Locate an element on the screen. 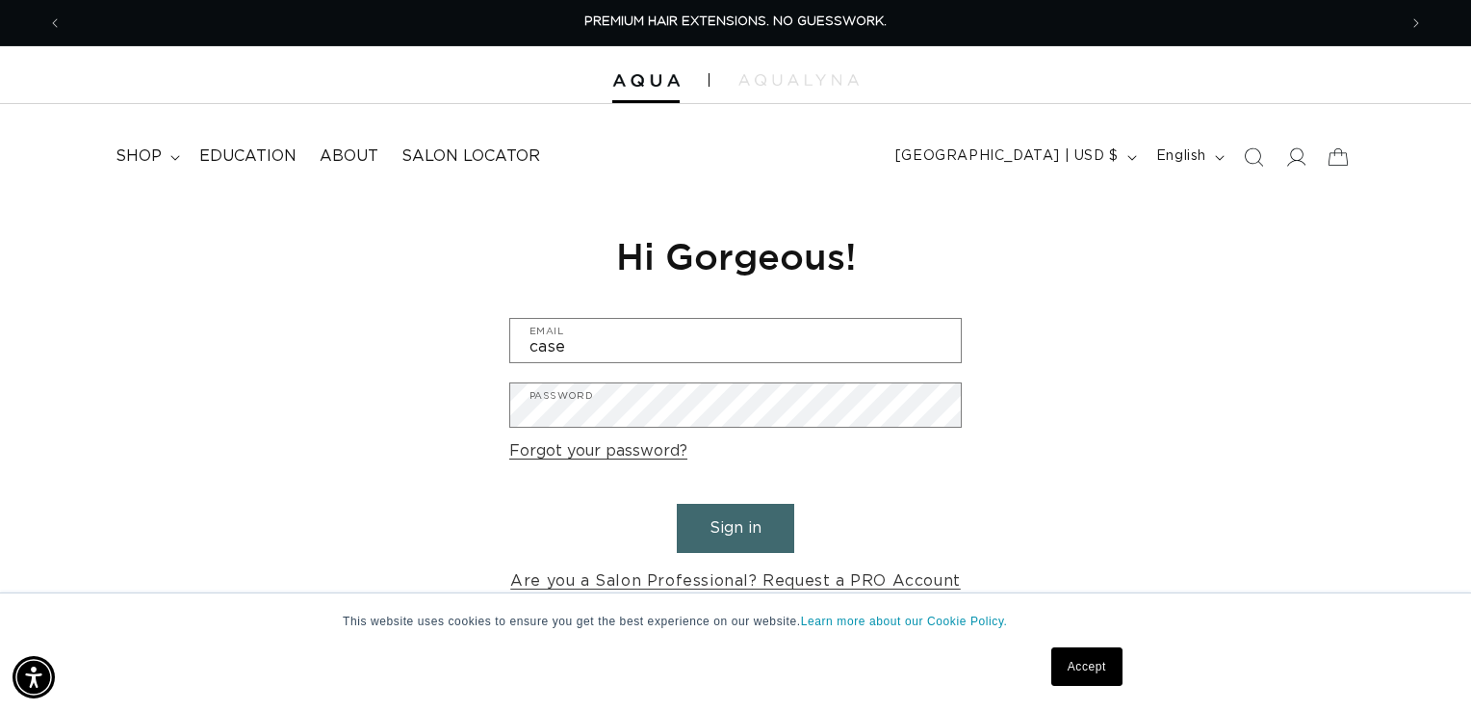 Image resolution: width=1471 pixels, height=711 pixels. span: PREMIUM HAIR EXTENSIONS. NO GUESSWORK. is located at coordinates (736, 21).